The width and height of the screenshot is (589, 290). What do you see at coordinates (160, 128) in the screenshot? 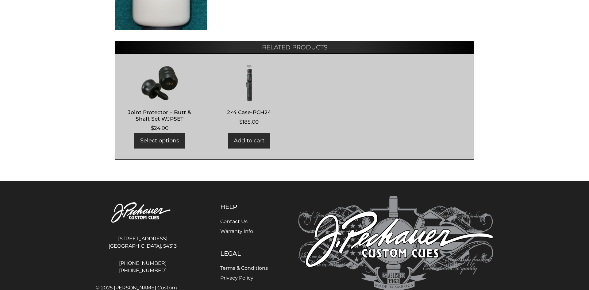
I see `bdi: 24.00` at bounding box center [160, 128].